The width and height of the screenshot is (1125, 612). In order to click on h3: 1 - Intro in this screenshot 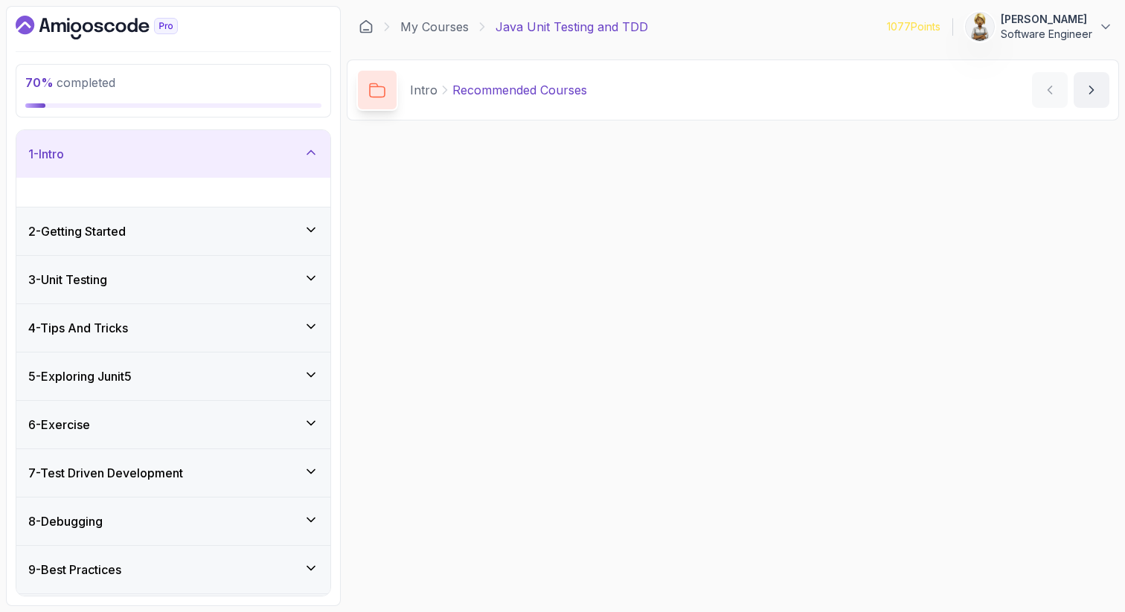, I will do `click(46, 154)`.